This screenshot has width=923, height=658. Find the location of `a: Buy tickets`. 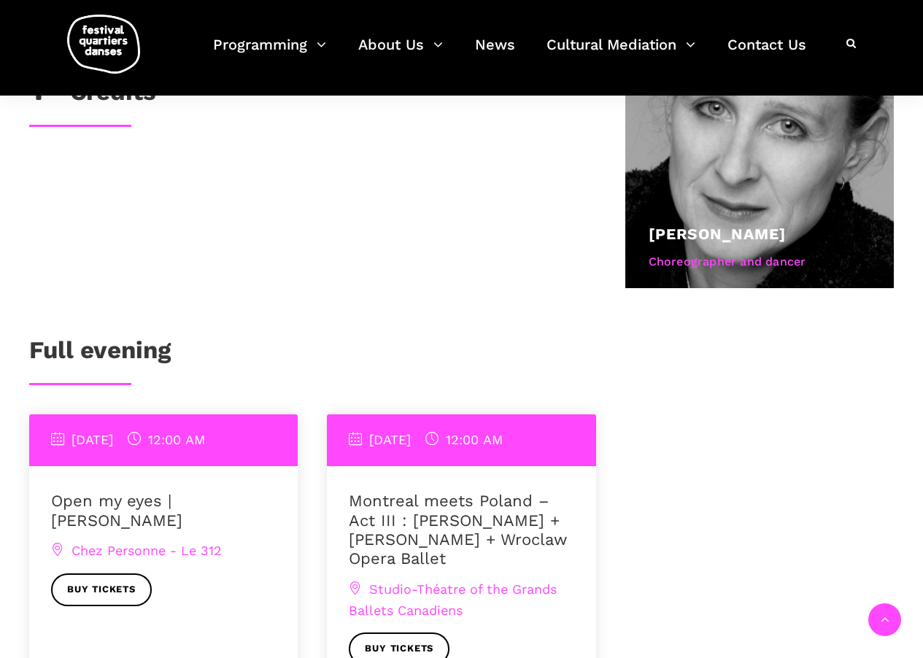

a: Buy tickets is located at coordinates (101, 590).